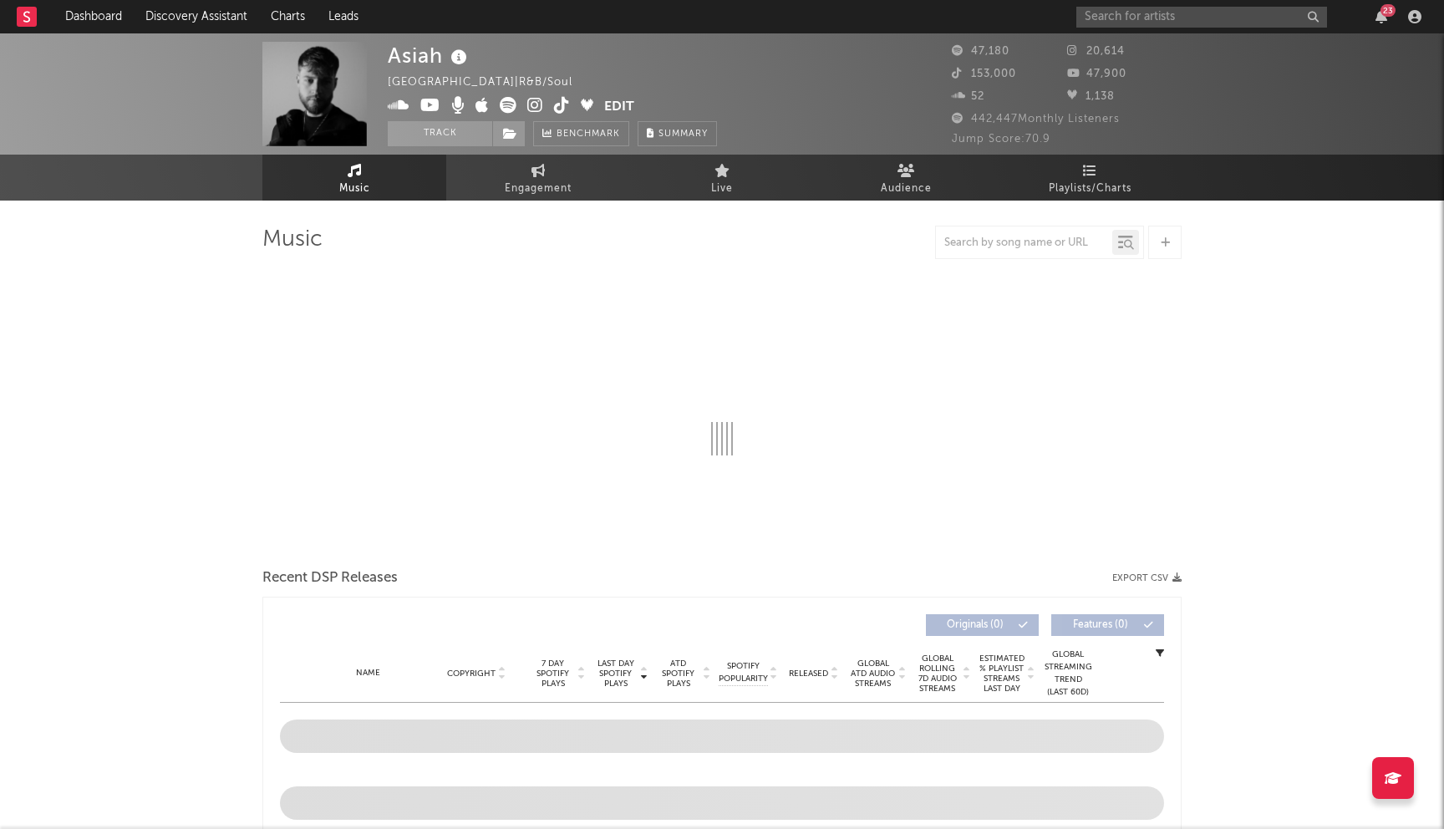  What do you see at coordinates (1090, 189) in the screenshot?
I see `span: Playlists/Charts` at bounding box center [1090, 189].